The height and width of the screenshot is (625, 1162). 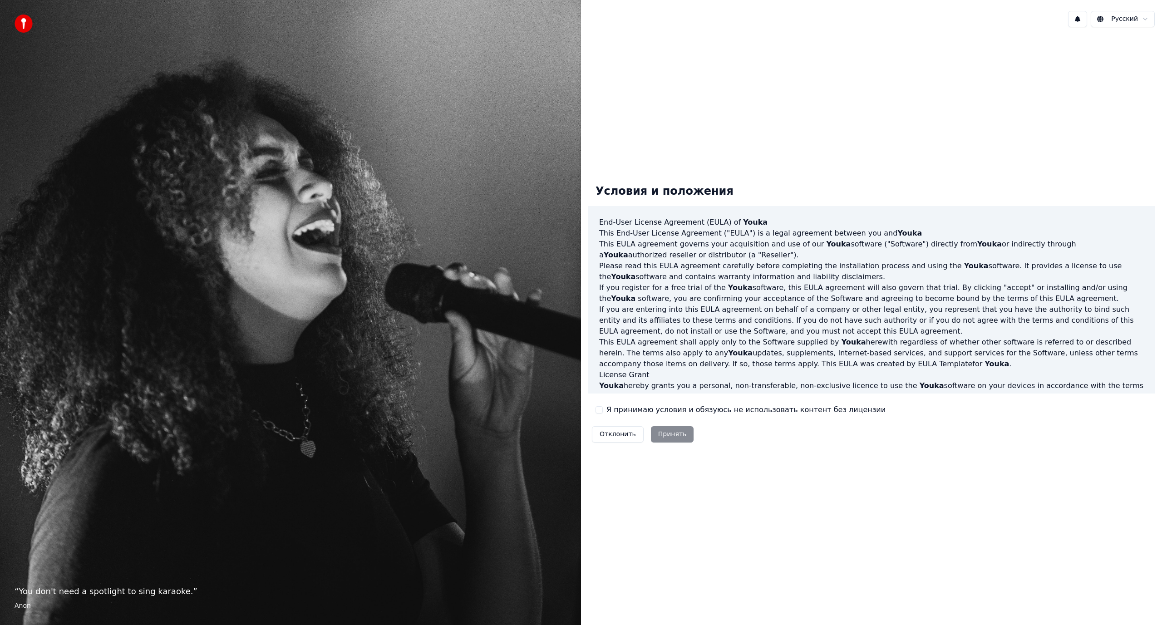 What do you see at coordinates (872, 222) in the screenshot?
I see `h3: End-User License Agreement (EULA) of` at bounding box center [872, 222].